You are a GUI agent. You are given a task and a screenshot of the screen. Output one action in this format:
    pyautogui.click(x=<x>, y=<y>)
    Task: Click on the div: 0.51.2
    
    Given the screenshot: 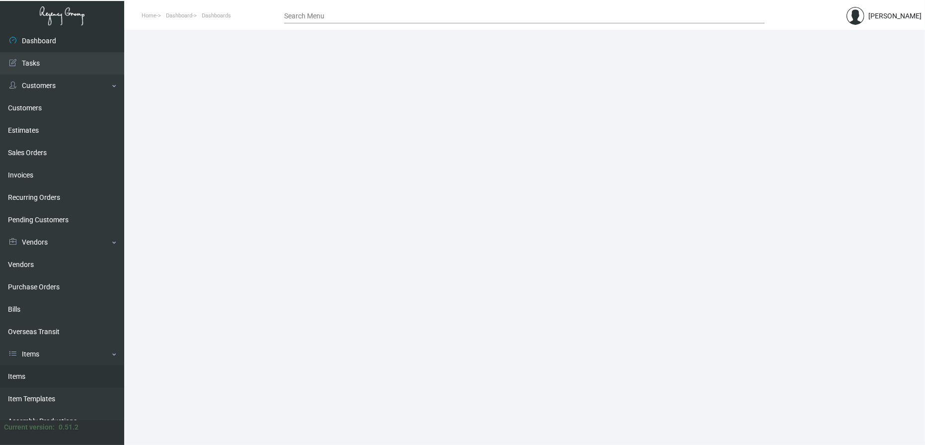 What is the action you would take?
    pyautogui.click(x=69, y=427)
    